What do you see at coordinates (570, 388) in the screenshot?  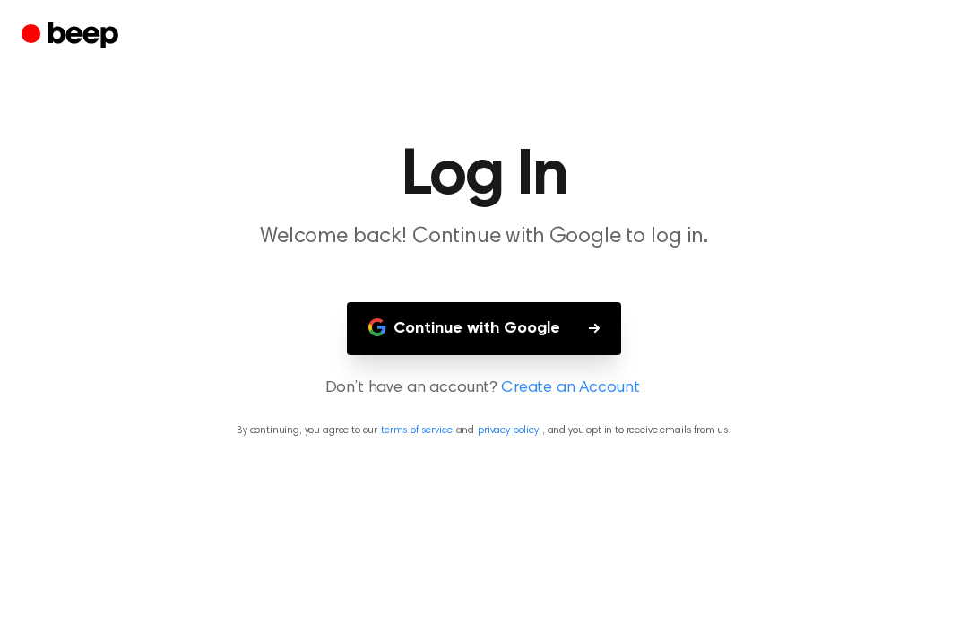 I see `a: Create an Account` at bounding box center [570, 388].